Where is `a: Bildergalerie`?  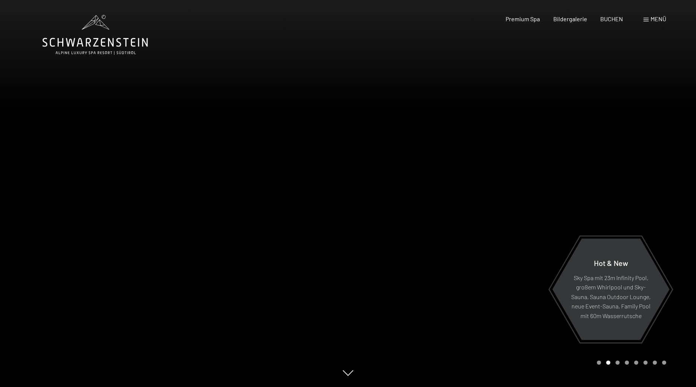 a: Bildergalerie is located at coordinates (570, 19).